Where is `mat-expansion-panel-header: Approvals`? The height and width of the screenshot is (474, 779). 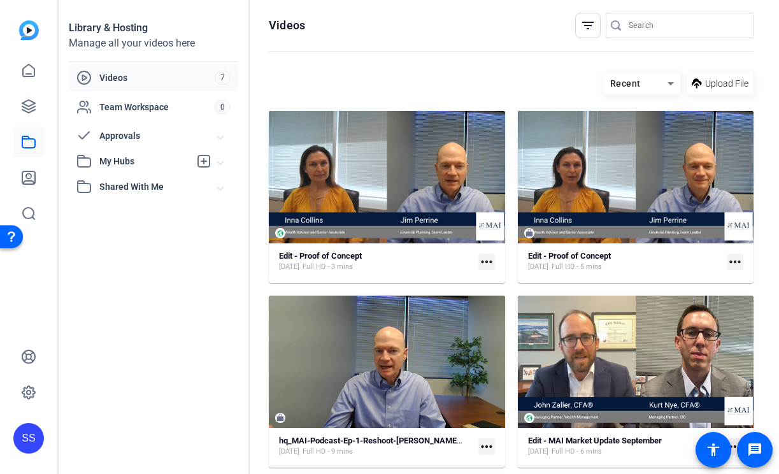 mat-expansion-panel-header: Approvals is located at coordinates (154, 136).